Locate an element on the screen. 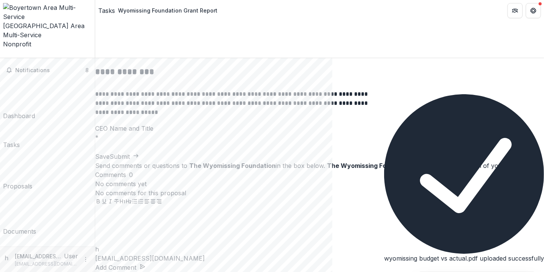 The image size is (544, 272). a: Documents is located at coordinates (19, 215).